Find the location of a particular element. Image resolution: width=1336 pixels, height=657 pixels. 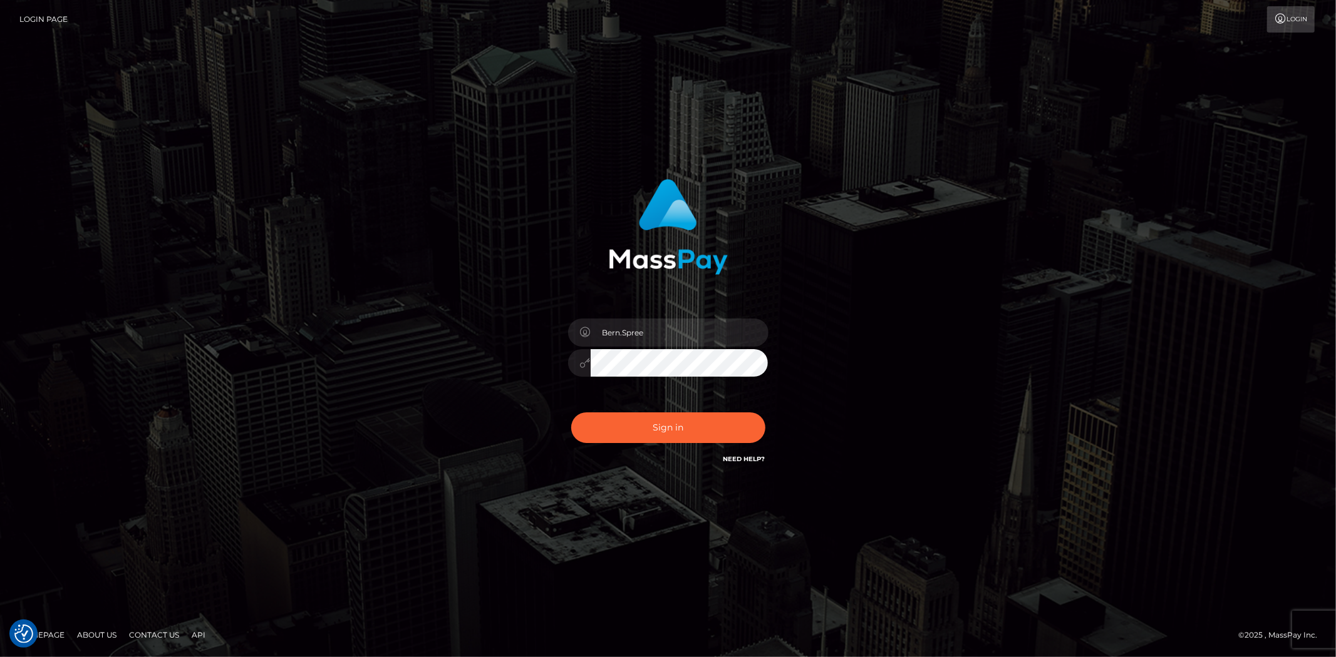

img: Revisit consent button is located at coordinates (24, 634).